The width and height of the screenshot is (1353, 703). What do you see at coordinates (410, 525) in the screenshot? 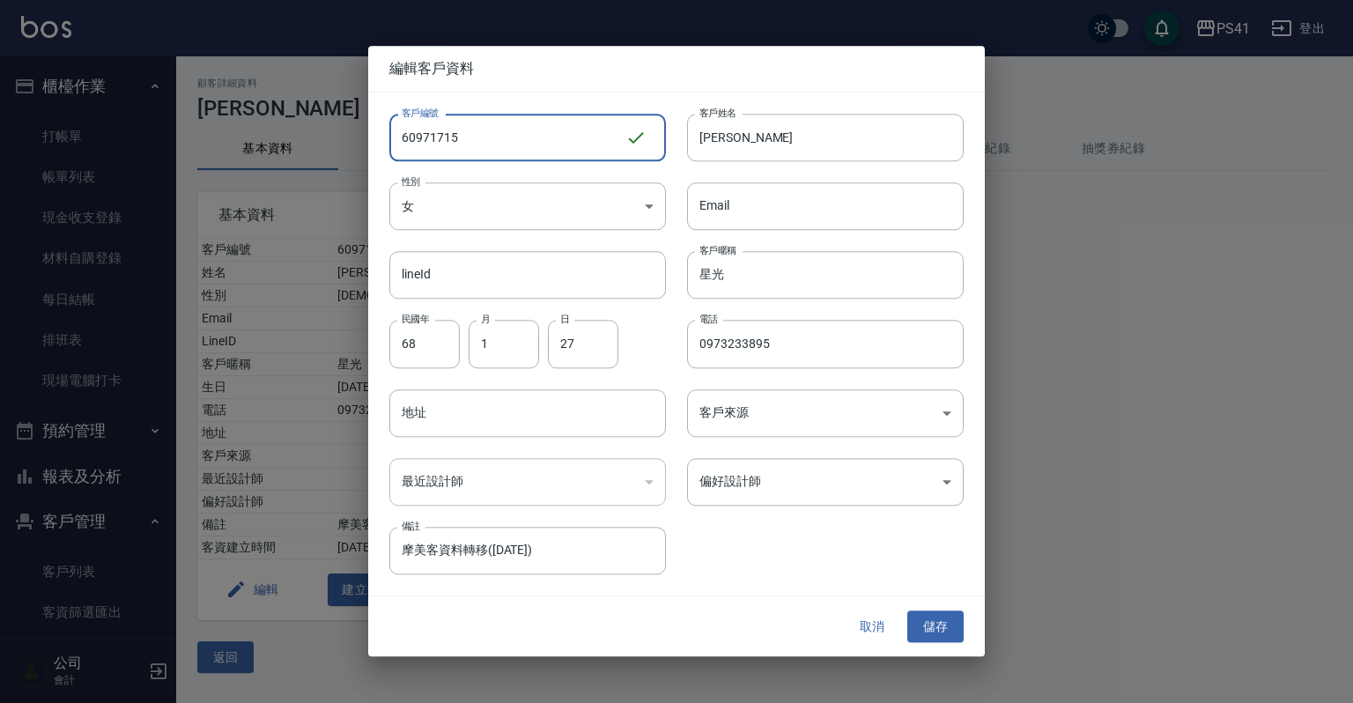
I see `label: 備註` at bounding box center [410, 525].